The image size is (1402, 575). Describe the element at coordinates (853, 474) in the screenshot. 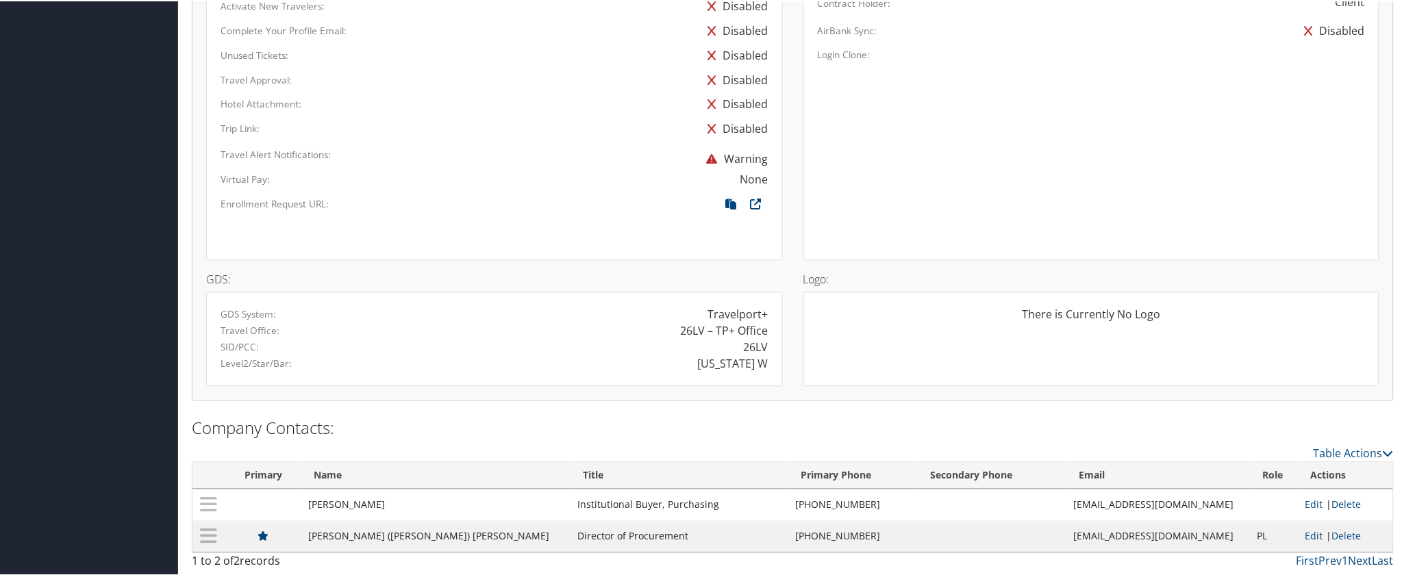

I see `th: Primary Phone` at that location.